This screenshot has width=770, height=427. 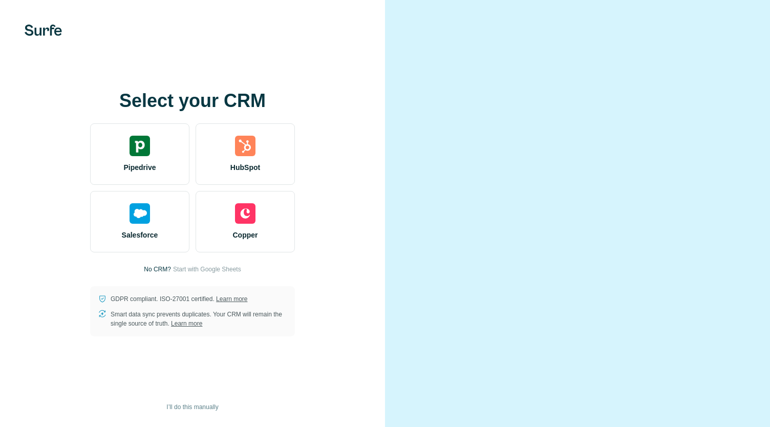 I want to click on span: HubSpot, so click(x=245, y=168).